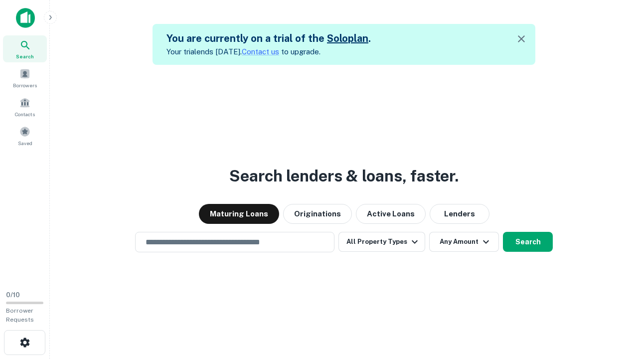 The width and height of the screenshot is (638, 359). I want to click on a: Soloplan, so click(348, 38).